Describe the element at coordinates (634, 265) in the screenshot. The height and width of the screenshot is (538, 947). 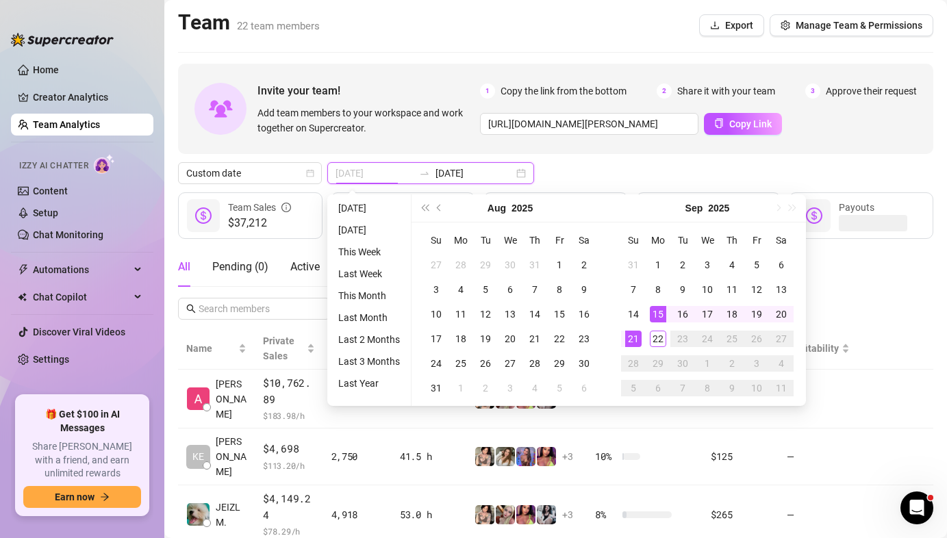
I see `td: 2025-08-31` at that location.